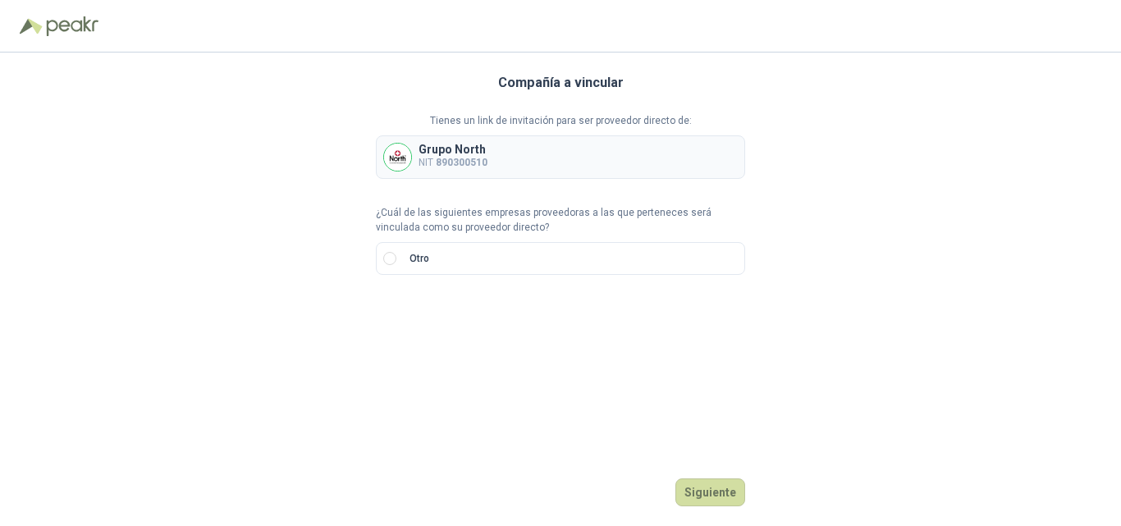 Image resolution: width=1121 pixels, height=526 pixels. What do you see at coordinates (419, 259) in the screenshot?
I see `p: Otro` at bounding box center [419, 259].